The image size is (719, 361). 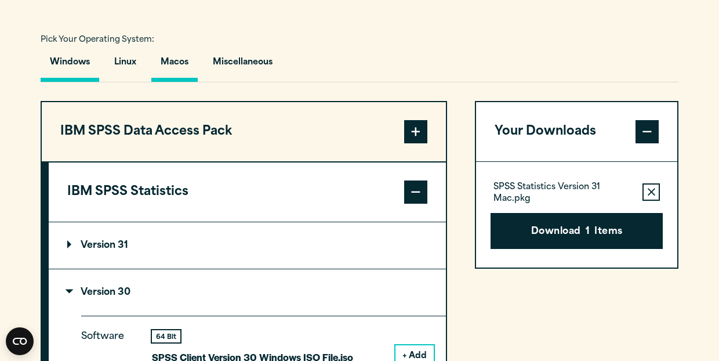 I want to click on button: Your Downloads, so click(x=576, y=132).